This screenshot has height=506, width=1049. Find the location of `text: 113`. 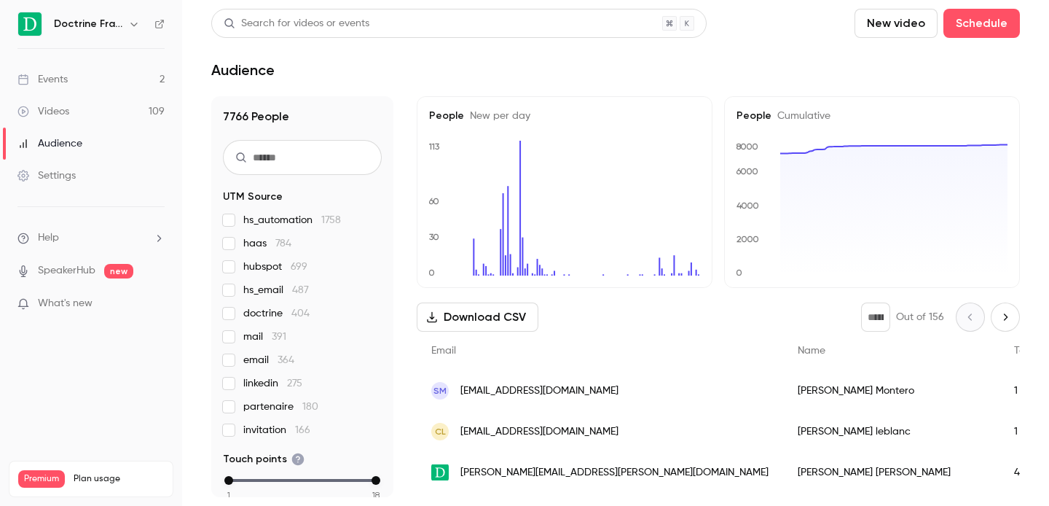

text: 113 is located at coordinates (434, 146).